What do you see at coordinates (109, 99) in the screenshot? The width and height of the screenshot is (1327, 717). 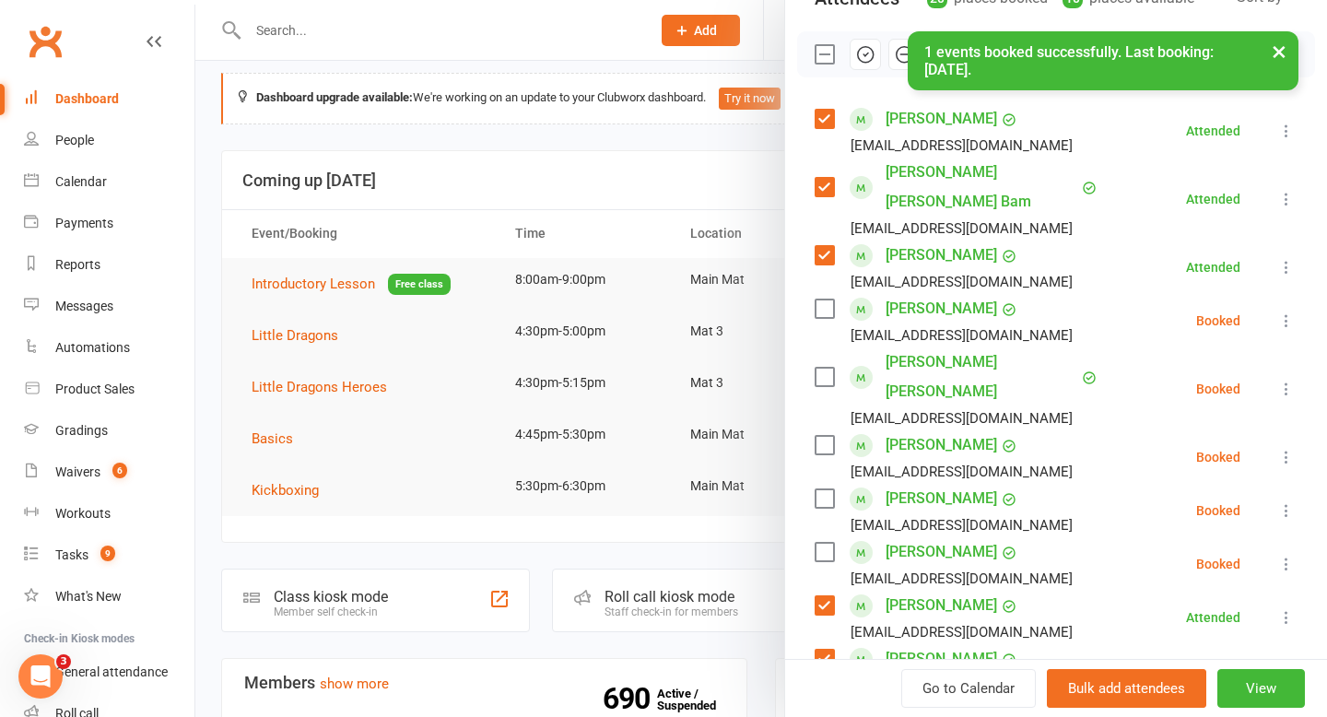 I see `a: Dashboard` at bounding box center [109, 99].